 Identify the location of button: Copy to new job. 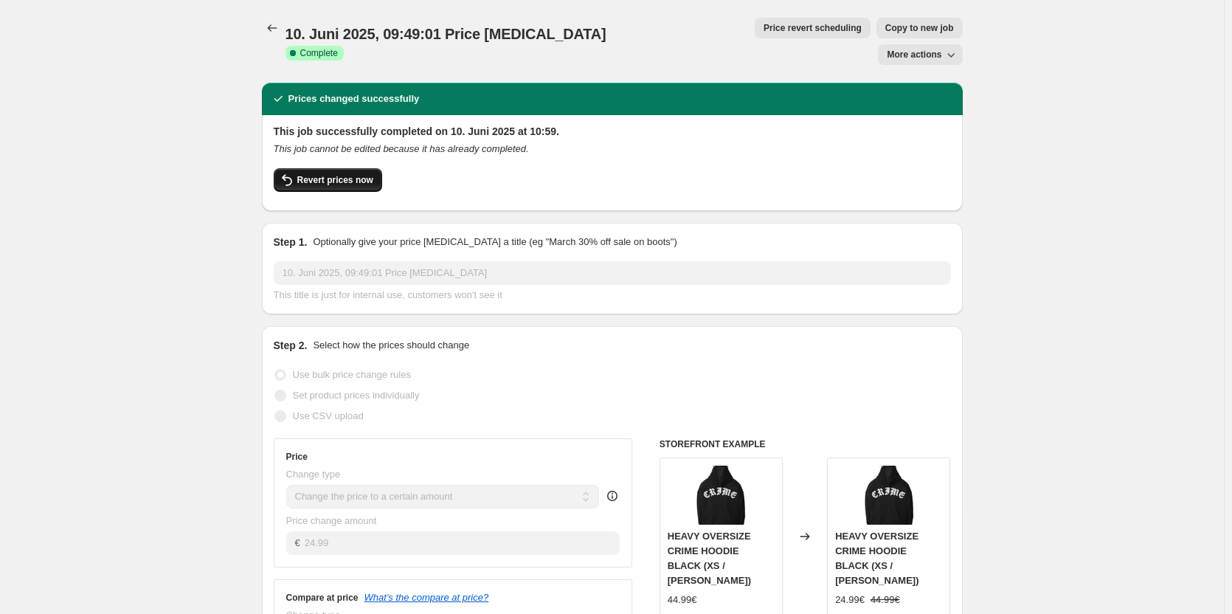
(919, 28).